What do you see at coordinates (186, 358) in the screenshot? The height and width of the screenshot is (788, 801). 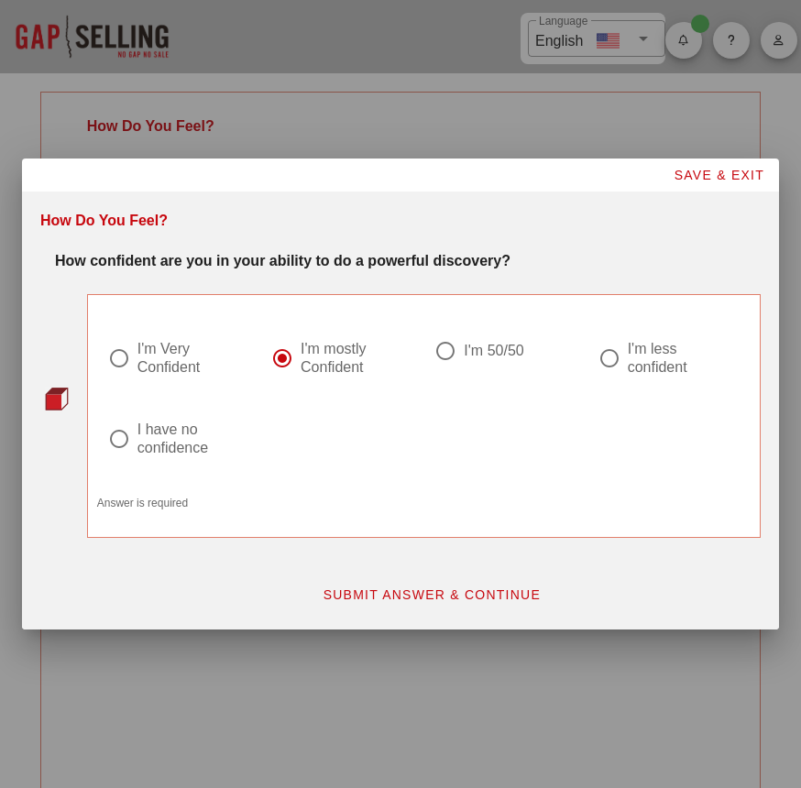 I see `div: I'm Very Confident` at bounding box center [186, 358].